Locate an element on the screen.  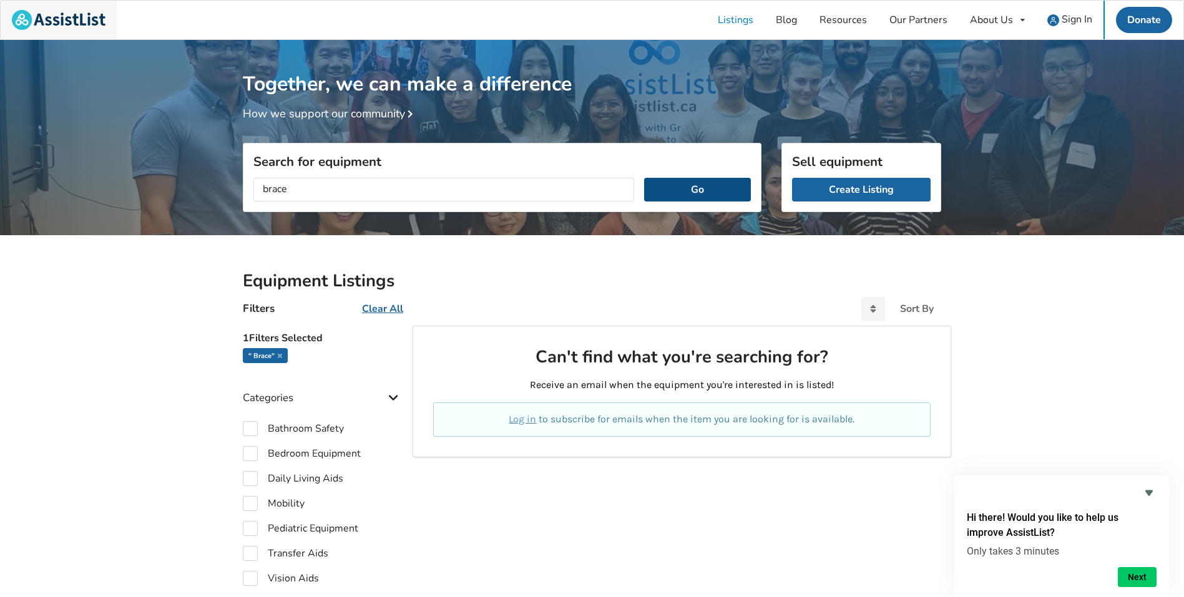
a: How we support our community is located at coordinates (330, 114).